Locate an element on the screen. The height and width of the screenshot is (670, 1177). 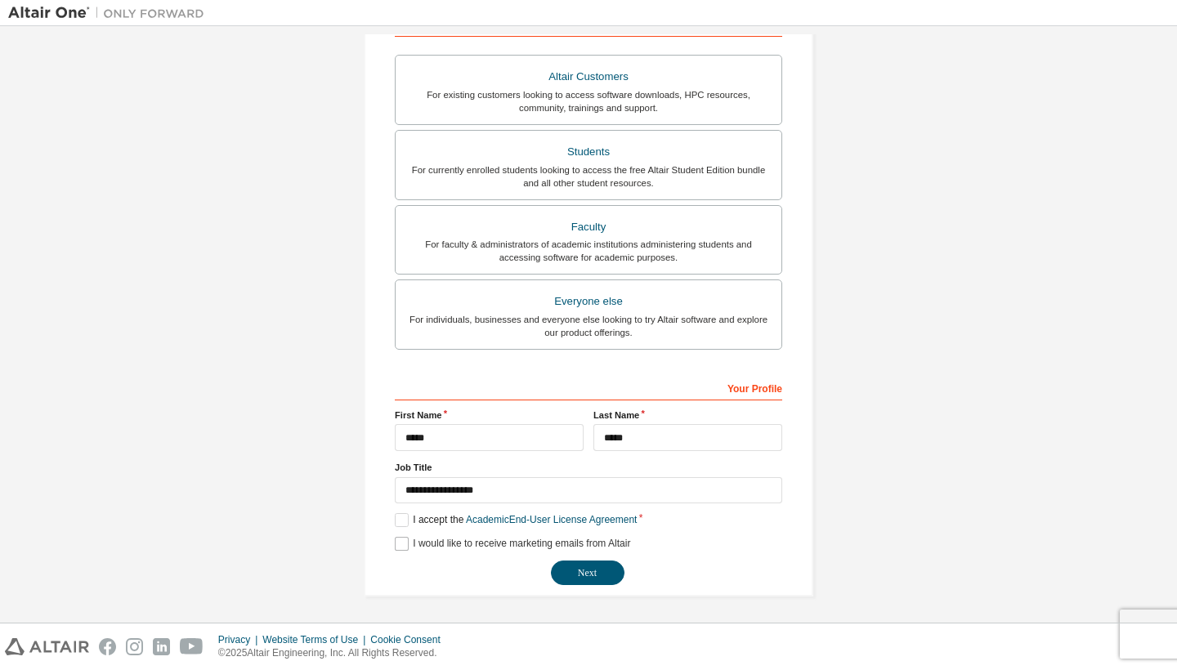
div: For existing customers looking to access software downloads, HPC resources, community, trainings ... is located at coordinates (589, 101).